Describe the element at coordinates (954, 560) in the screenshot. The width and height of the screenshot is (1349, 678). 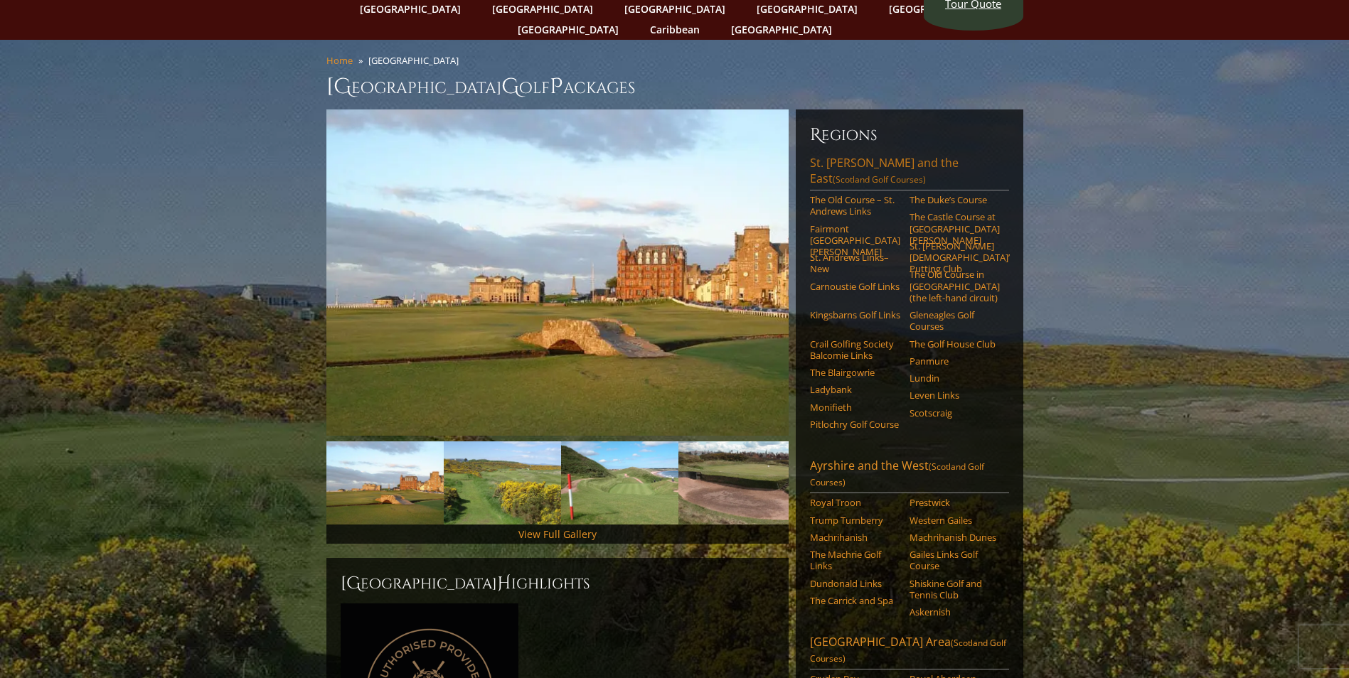
I see `a: Gailes Links Golf Course` at that location.